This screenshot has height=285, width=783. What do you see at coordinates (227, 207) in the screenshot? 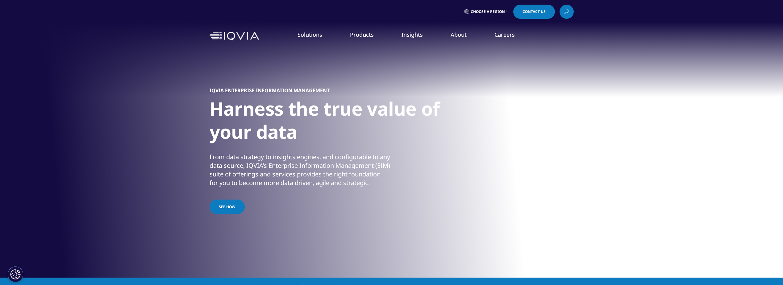
I see `span: See how` at bounding box center [227, 207].